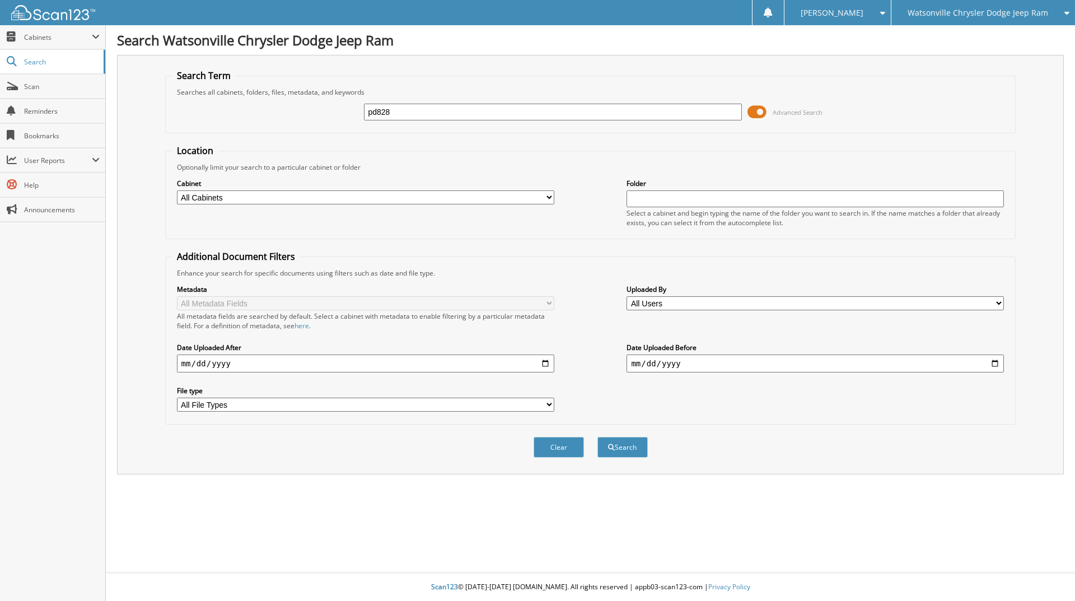 The width and height of the screenshot is (1075, 601). I want to click on input: end, so click(815, 363).